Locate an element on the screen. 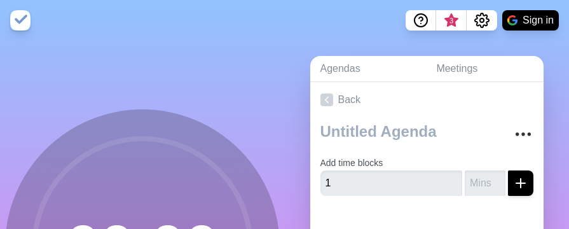  label: Add time blocks is located at coordinates (352, 163).